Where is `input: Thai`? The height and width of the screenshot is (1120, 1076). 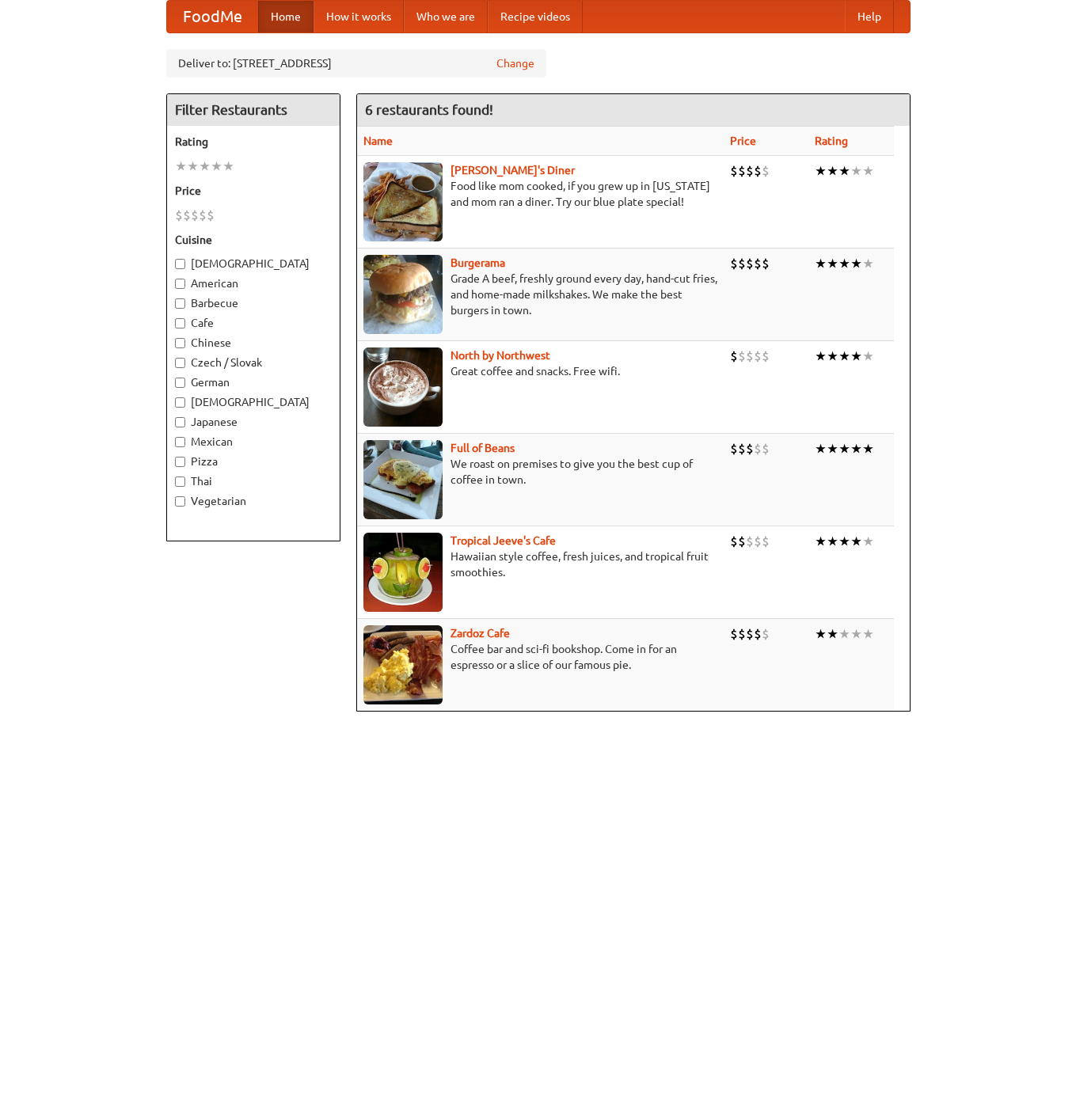 input: Thai is located at coordinates (180, 481).